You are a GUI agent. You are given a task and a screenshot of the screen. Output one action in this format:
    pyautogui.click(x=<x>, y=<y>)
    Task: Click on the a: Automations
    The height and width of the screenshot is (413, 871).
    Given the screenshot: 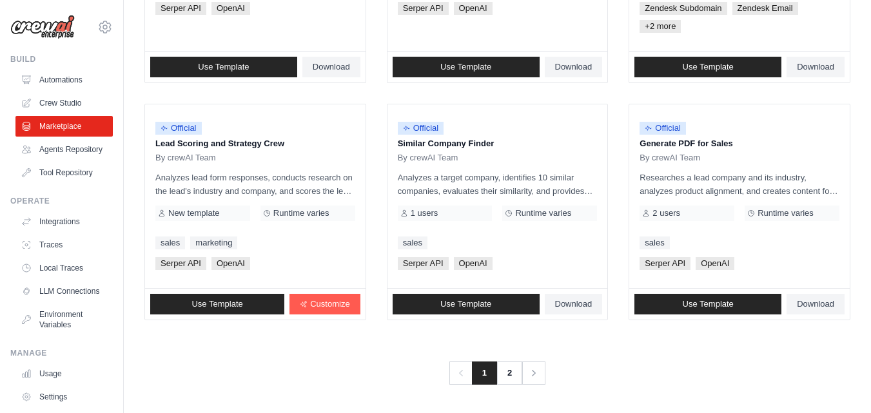 What is the action you would take?
    pyautogui.click(x=64, y=80)
    